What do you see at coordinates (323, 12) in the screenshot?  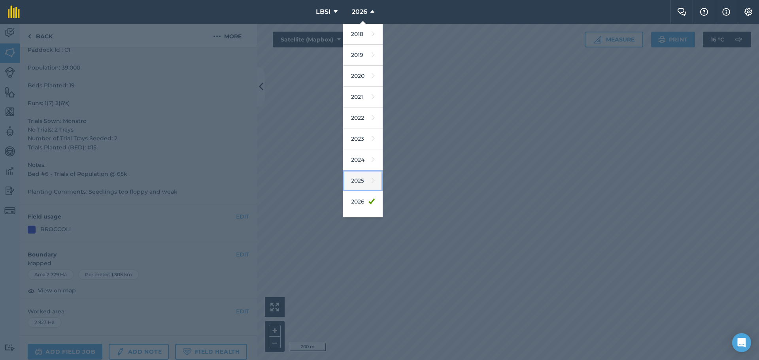 I see `span: LBSI` at bounding box center [323, 12].